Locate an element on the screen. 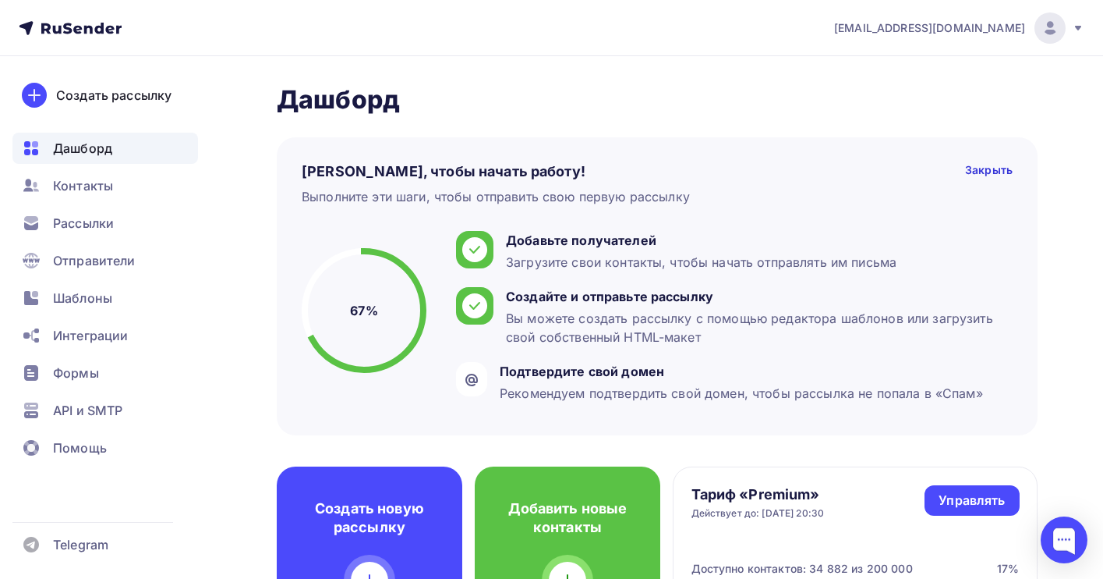 This screenshot has height=579, width=1103. span: Отправители is located at coordinates (94, 260).